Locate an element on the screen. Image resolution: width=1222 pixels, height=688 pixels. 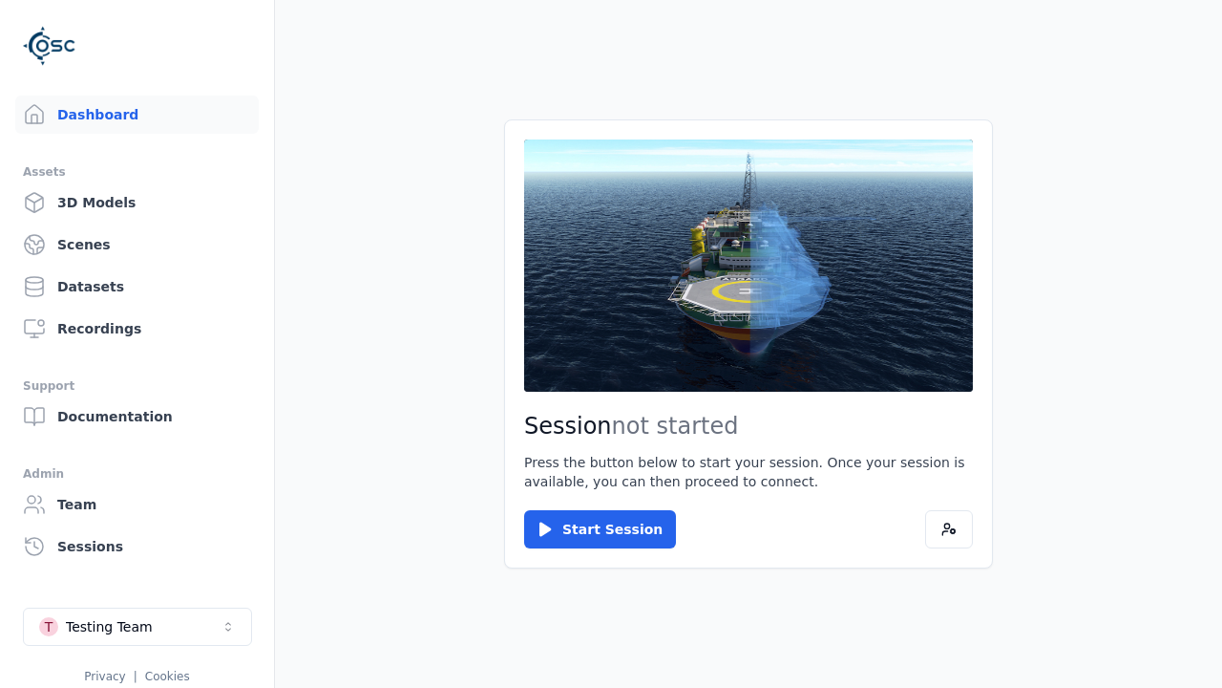
button: Start Session is located at coordinates (600, 529).